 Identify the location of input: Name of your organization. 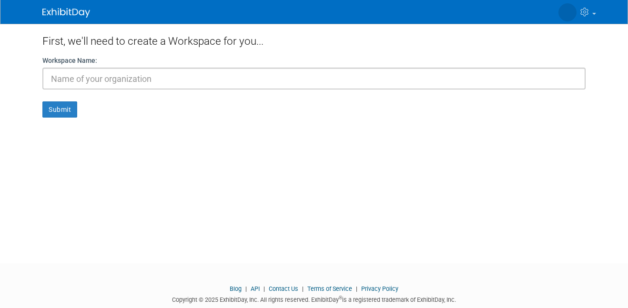
(314, 79).